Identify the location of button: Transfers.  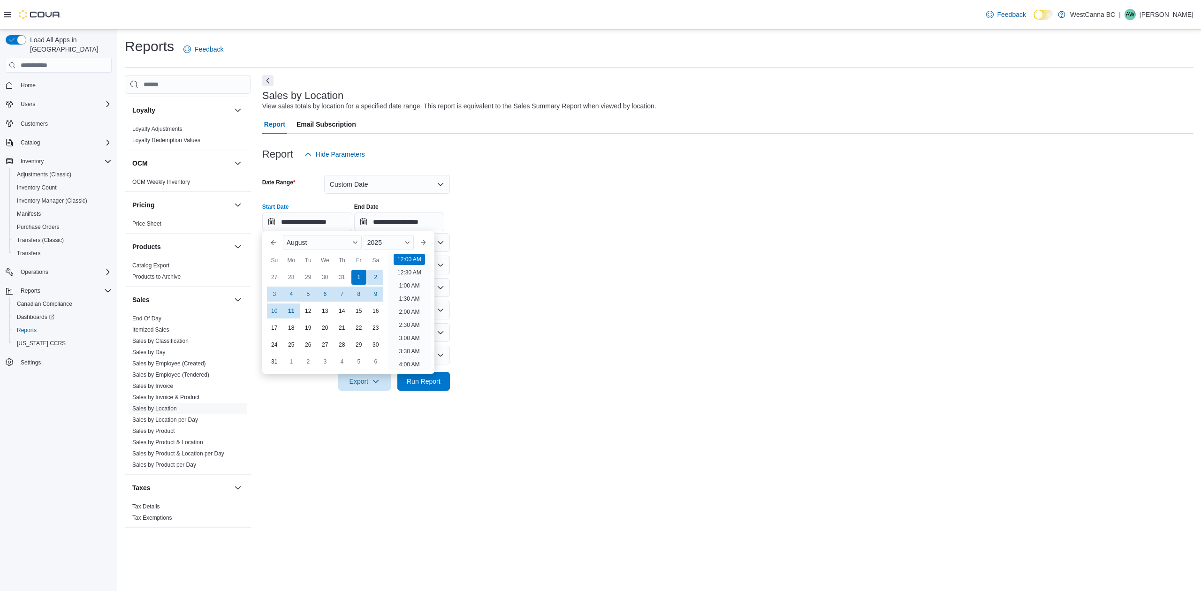
(62, 253).